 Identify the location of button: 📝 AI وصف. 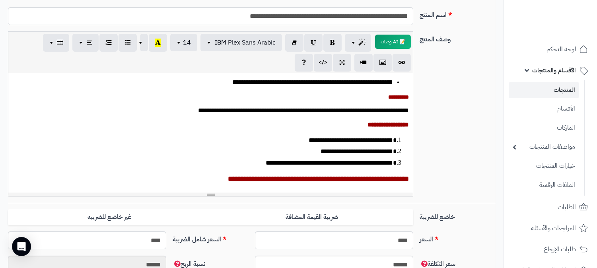
(393, 42).